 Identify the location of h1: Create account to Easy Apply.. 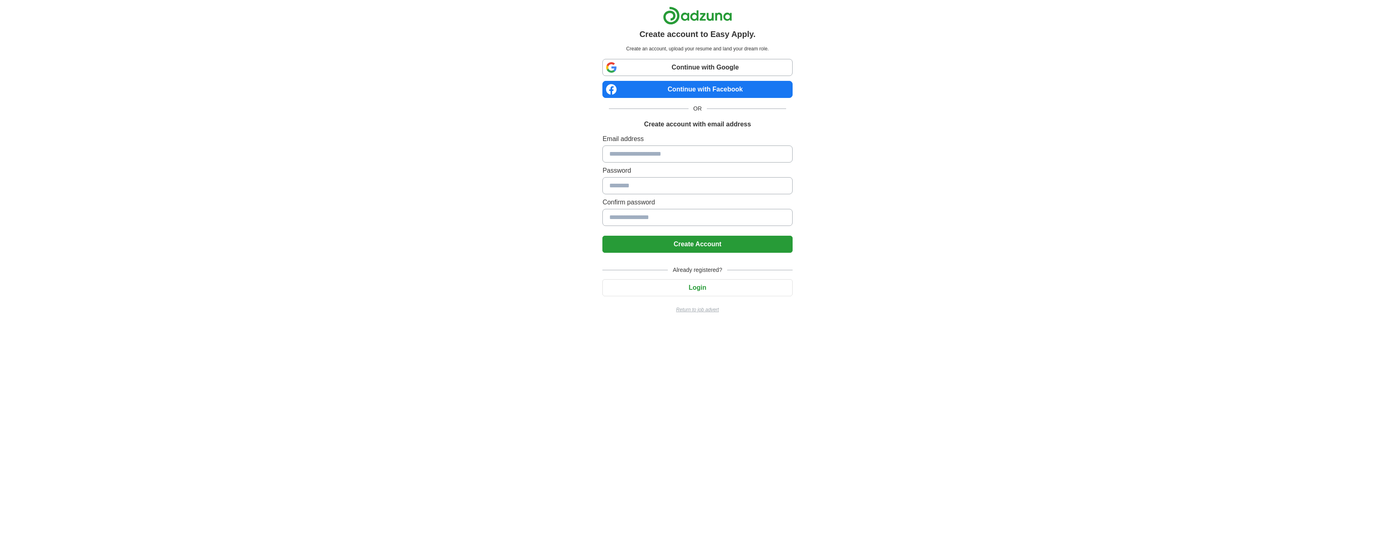
(698, 34).